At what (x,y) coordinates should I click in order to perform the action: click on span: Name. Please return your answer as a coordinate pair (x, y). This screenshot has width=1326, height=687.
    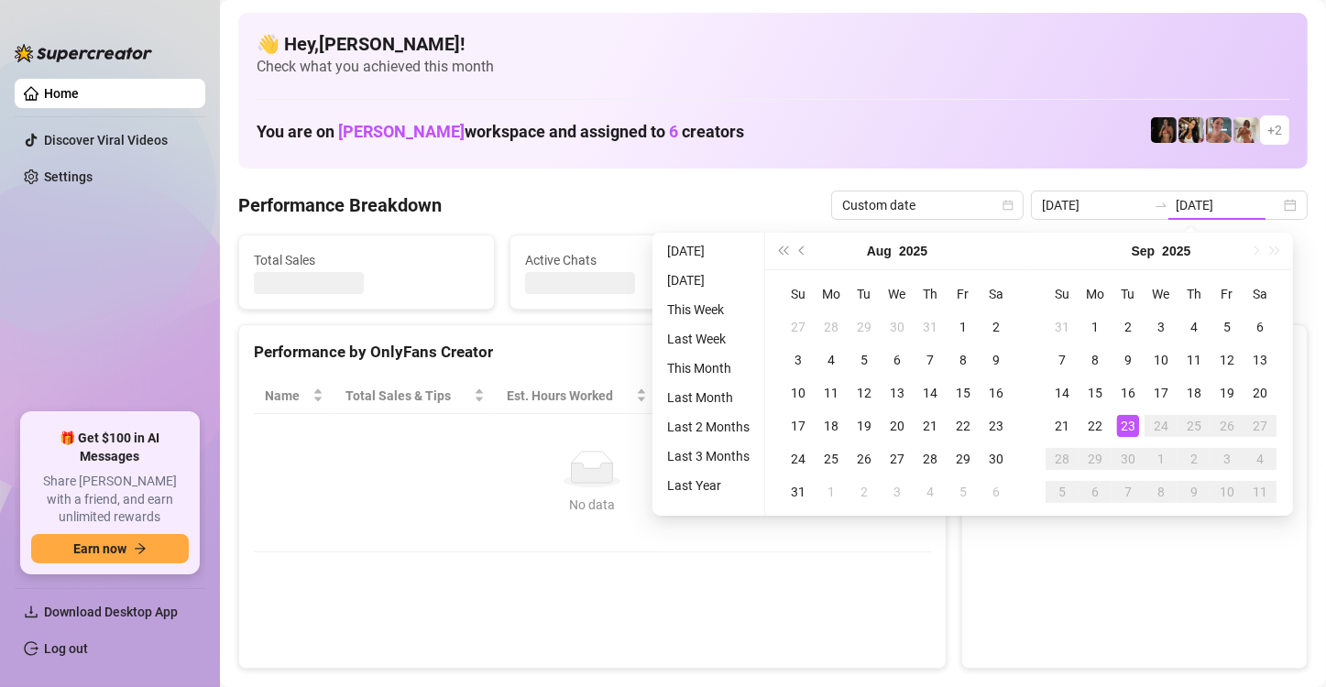
    Looking at the image, I should click on (287, 396).